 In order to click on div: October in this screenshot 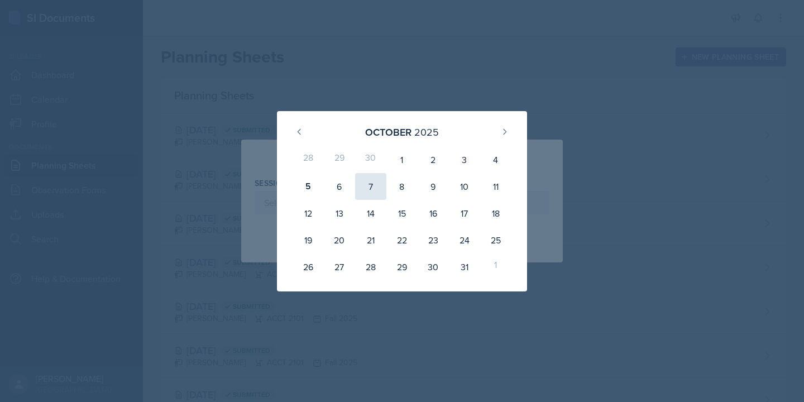, I will do `click(388, 132)`.